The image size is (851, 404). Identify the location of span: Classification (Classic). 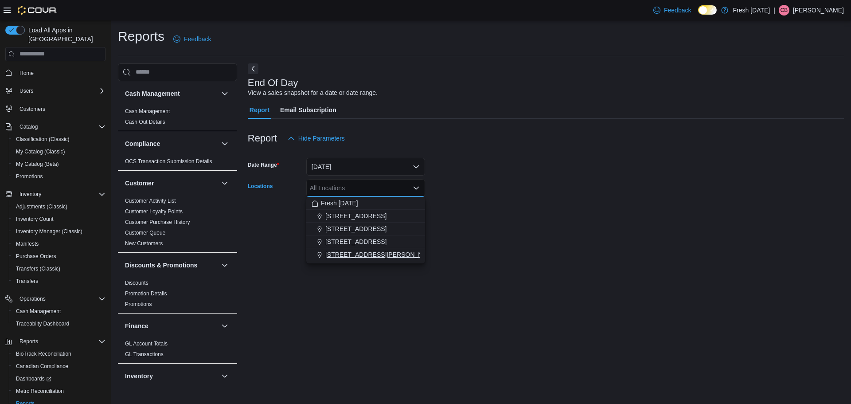
(59, 139).